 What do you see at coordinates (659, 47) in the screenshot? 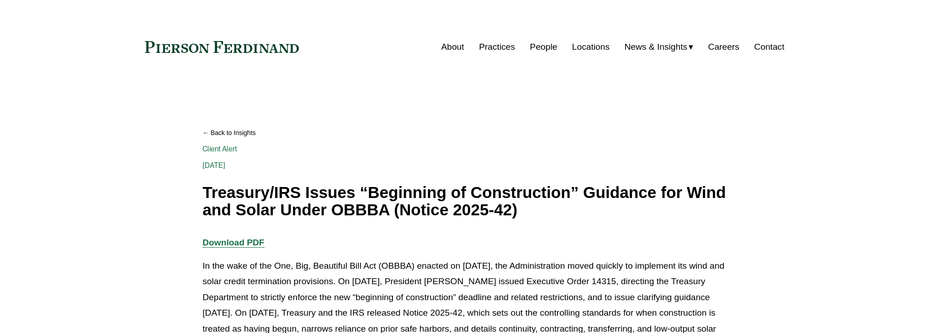
I see `a: folder dropdown` at bounding box center [659, 47].